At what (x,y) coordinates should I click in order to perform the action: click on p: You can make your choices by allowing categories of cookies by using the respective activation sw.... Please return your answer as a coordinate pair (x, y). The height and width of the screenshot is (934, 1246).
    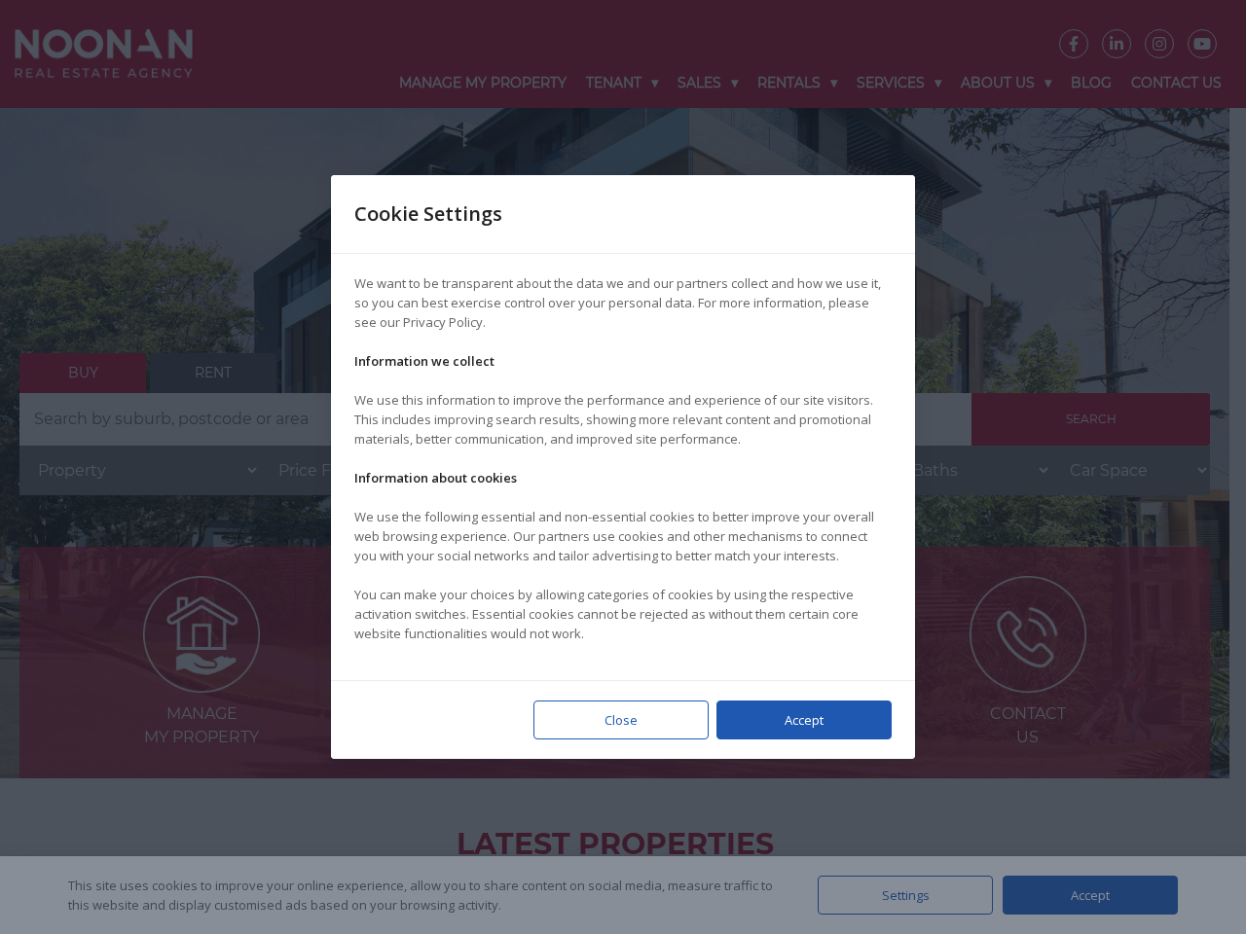
    Looking at the image, I should click on (623, 614).